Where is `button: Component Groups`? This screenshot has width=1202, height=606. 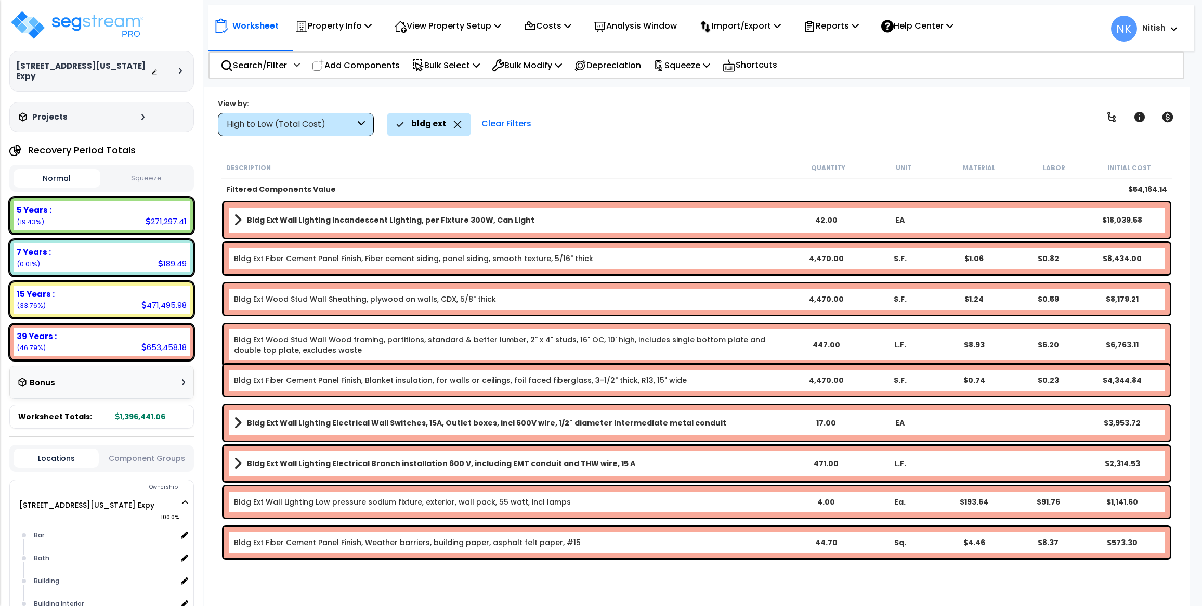 button: Component Groups is located at coordinates (147, 458).